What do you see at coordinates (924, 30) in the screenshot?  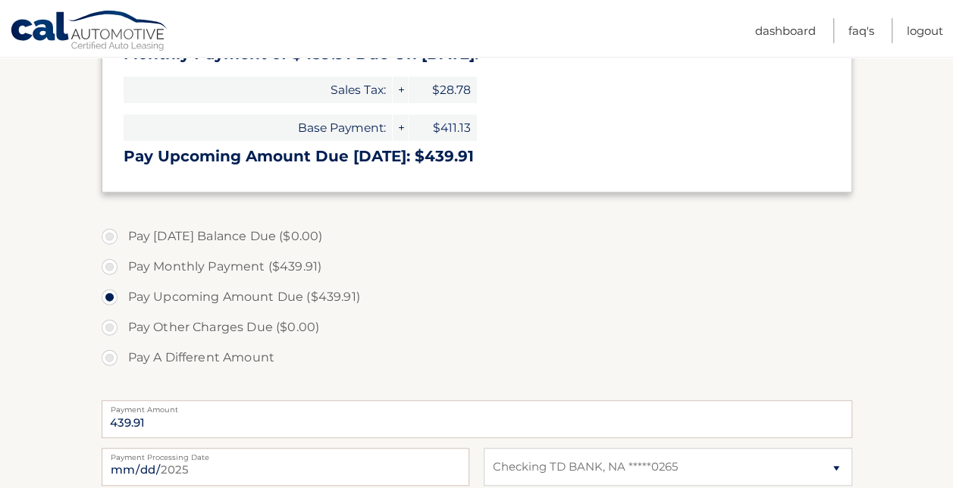 I see `a: Logout` at bounding box center [924, 30].